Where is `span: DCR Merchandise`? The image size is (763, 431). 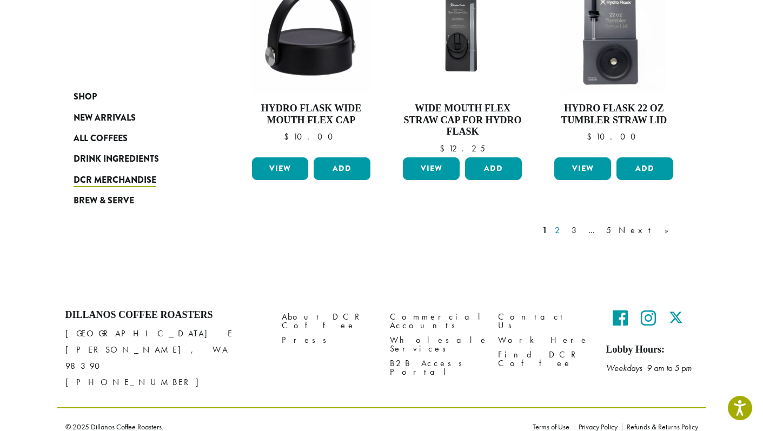 span: DCR Merchandise is located at coordinates (115, 180).